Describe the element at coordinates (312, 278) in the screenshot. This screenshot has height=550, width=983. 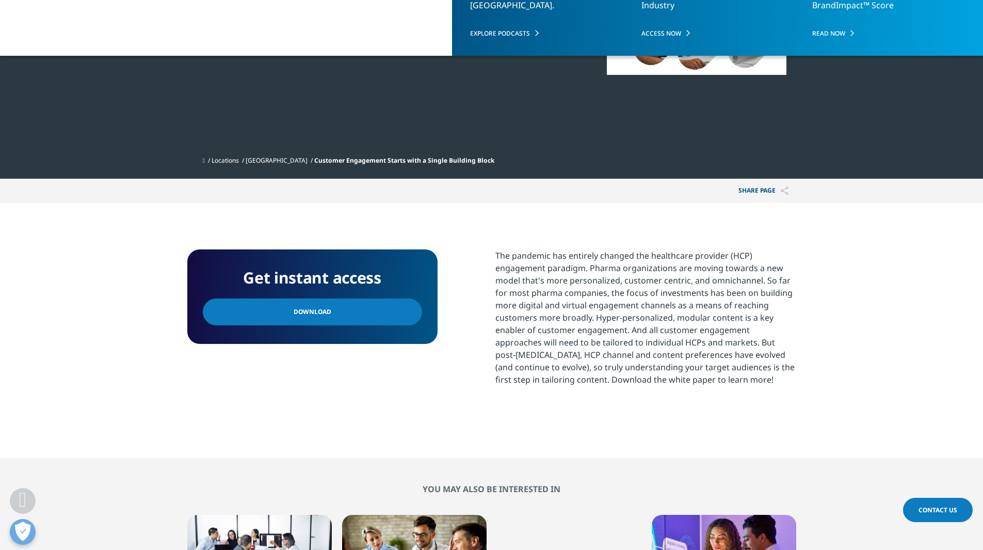
I see `h4: Get instant access` at that location.